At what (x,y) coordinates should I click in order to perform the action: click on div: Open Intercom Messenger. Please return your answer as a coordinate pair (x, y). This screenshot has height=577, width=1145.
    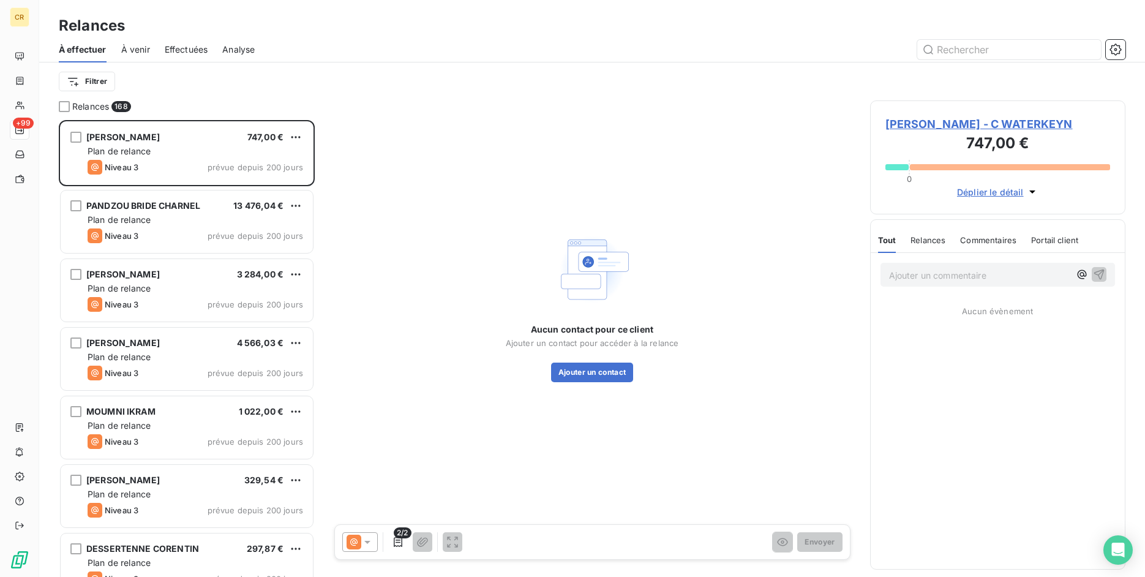
    Looking at the image, I should click on (1118, 550).